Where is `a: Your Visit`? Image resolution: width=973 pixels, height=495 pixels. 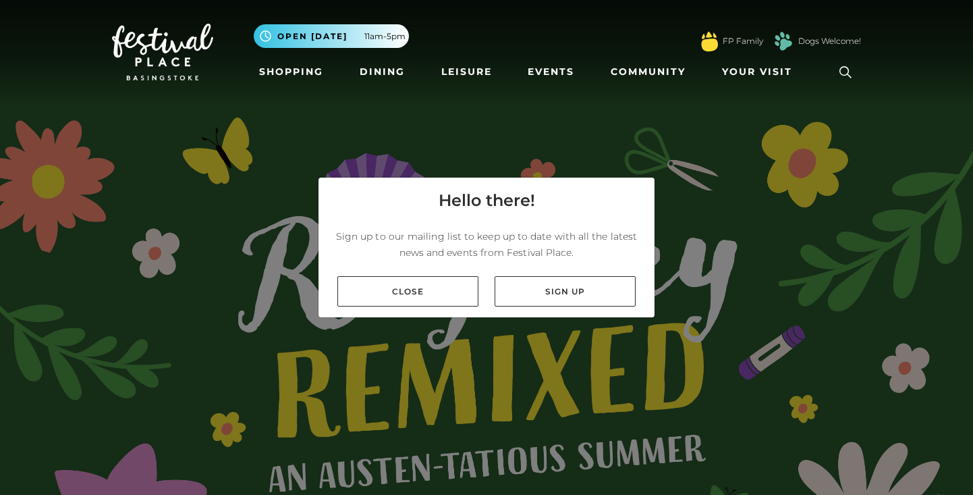
a: Your Visit is located at coordinates (761, 72).